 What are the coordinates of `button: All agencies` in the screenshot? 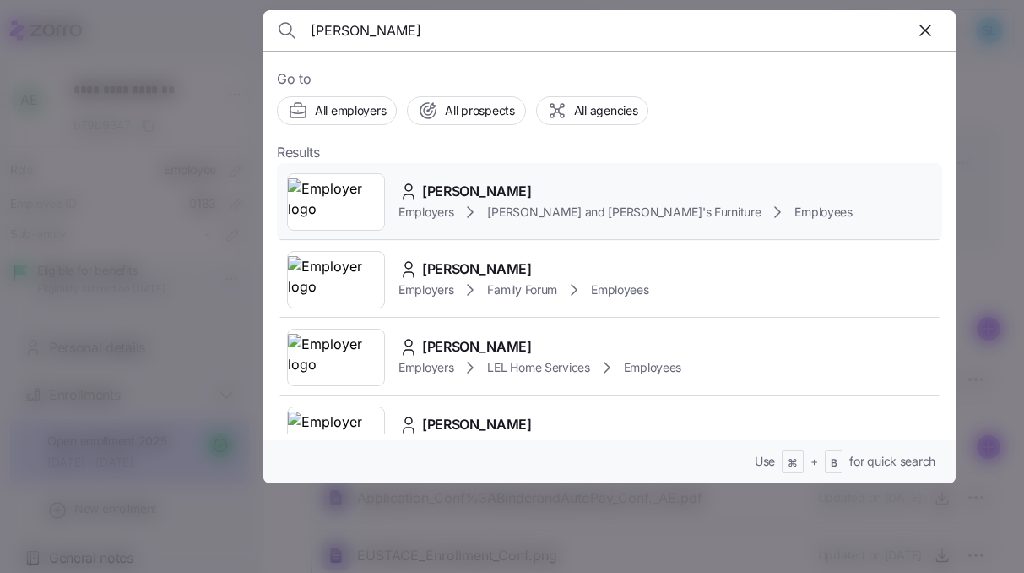 It's located at (593, 111).